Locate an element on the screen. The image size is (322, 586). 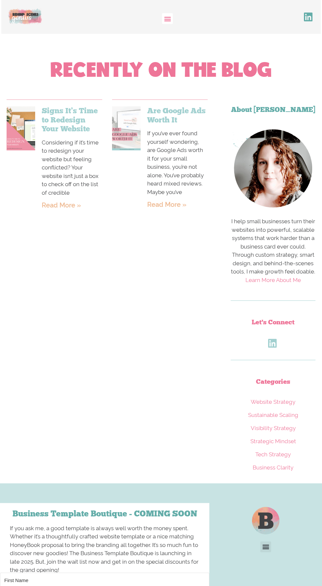
a: Visibility Strategy is located at coordinates (273, 428).